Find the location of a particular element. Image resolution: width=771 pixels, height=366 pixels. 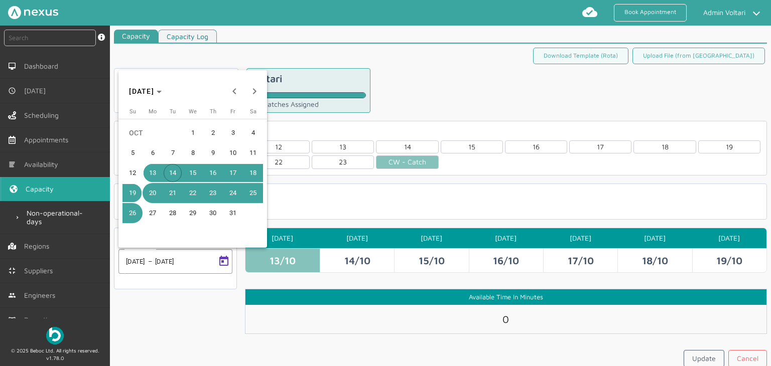

span: 12 is located at coordinates (133, 173).